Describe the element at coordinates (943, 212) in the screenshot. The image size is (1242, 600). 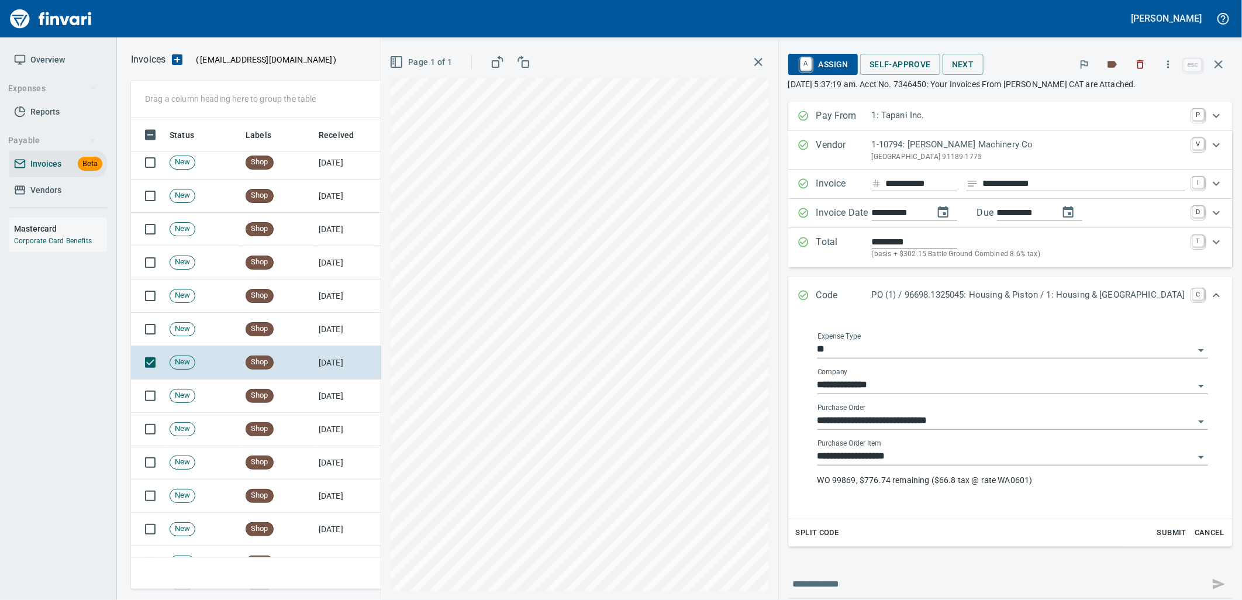
I see `button: change date` at that location.